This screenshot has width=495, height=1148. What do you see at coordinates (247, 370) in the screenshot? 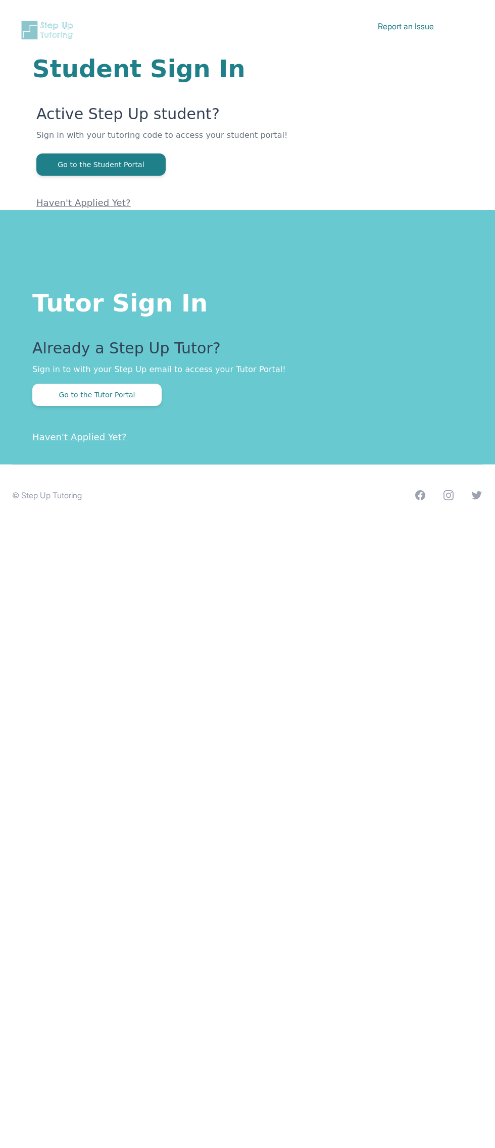
I see `p: Sign in to with your Step Up email to access your Tutor Portal!` at bounding box center [247, 370].